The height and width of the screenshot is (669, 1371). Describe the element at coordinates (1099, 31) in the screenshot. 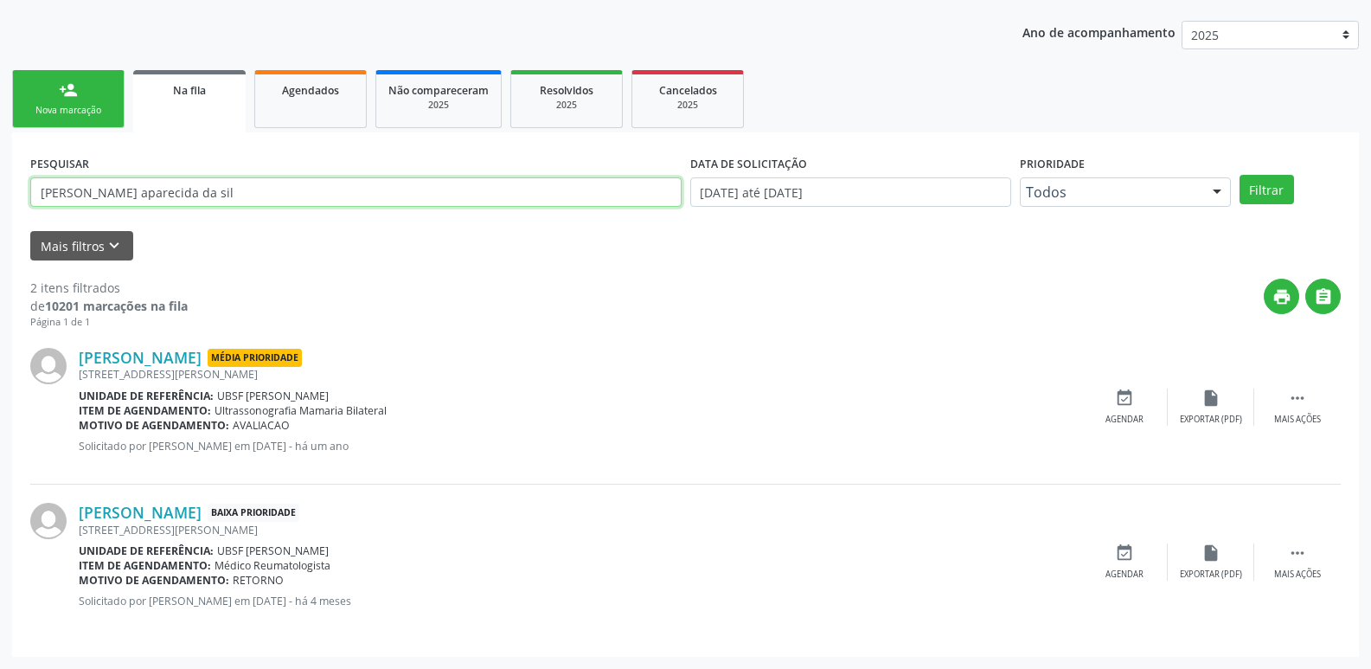

I see `p: Ano de acompanhamento` at that location.